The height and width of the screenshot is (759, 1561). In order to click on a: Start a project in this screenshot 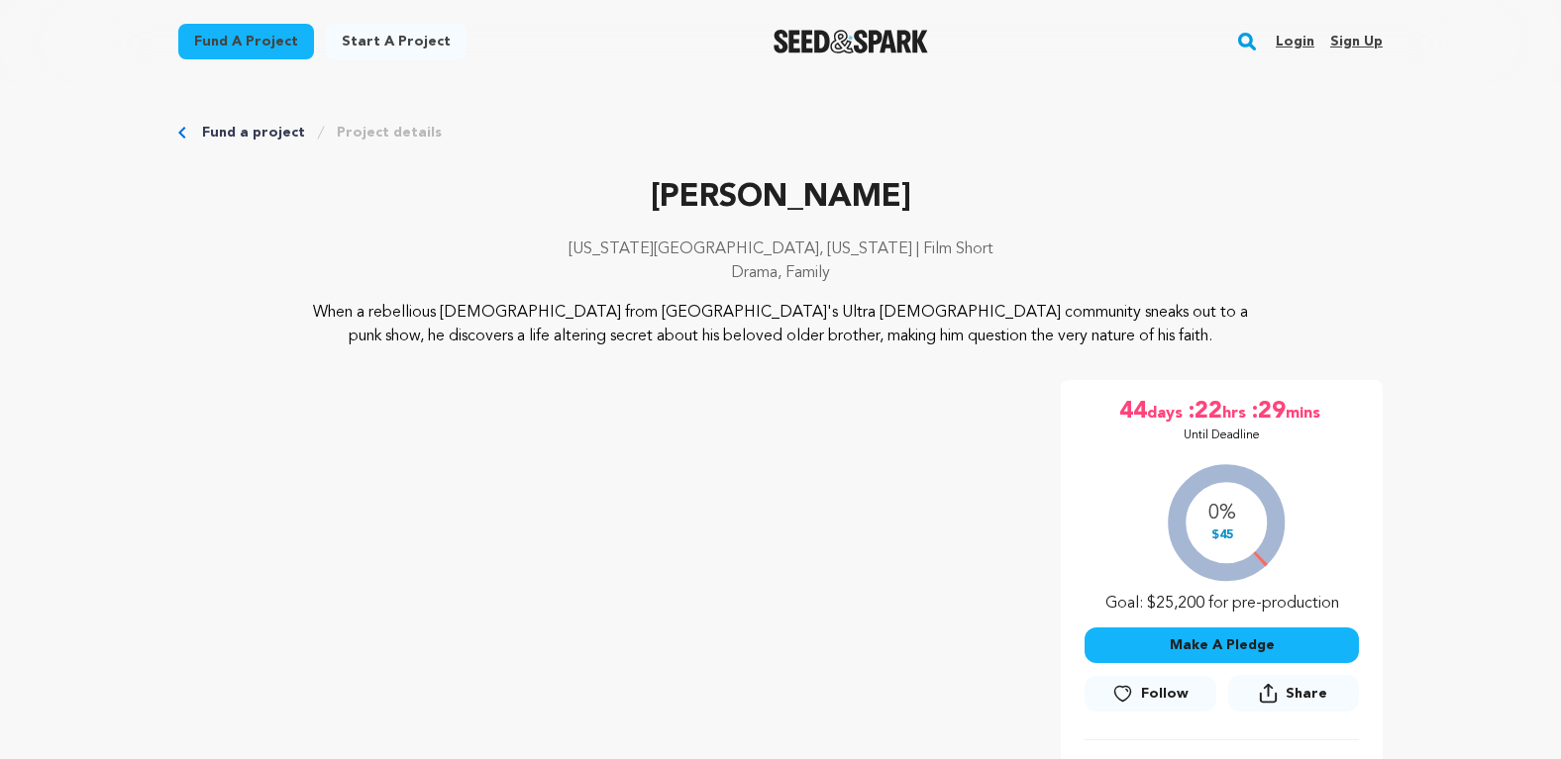, I will do `click(396, 42)`.